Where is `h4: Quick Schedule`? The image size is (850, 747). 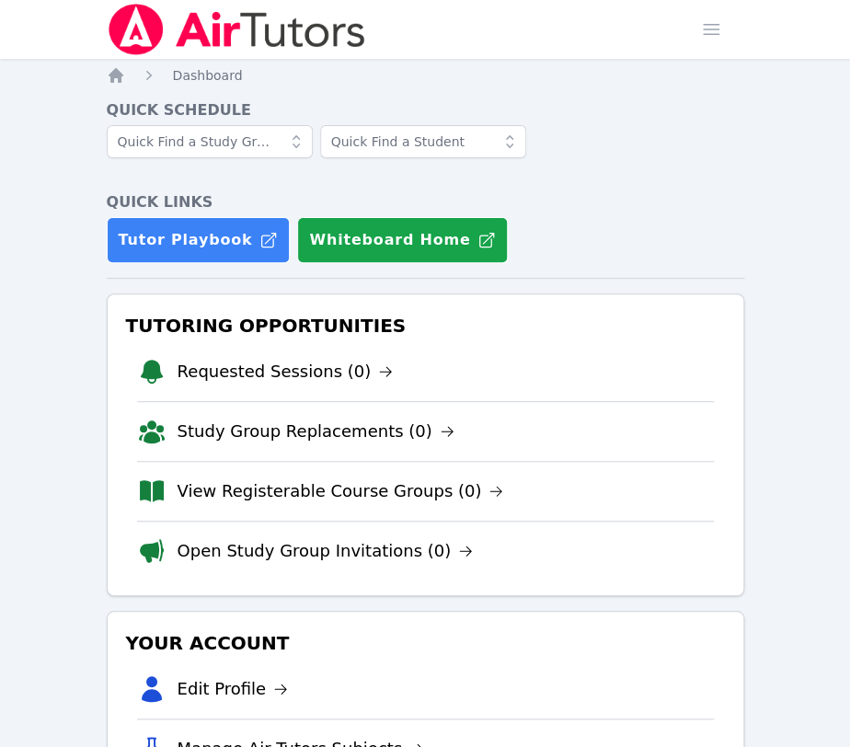 h4: Quick Schedule is located at coordinates (425, 110).